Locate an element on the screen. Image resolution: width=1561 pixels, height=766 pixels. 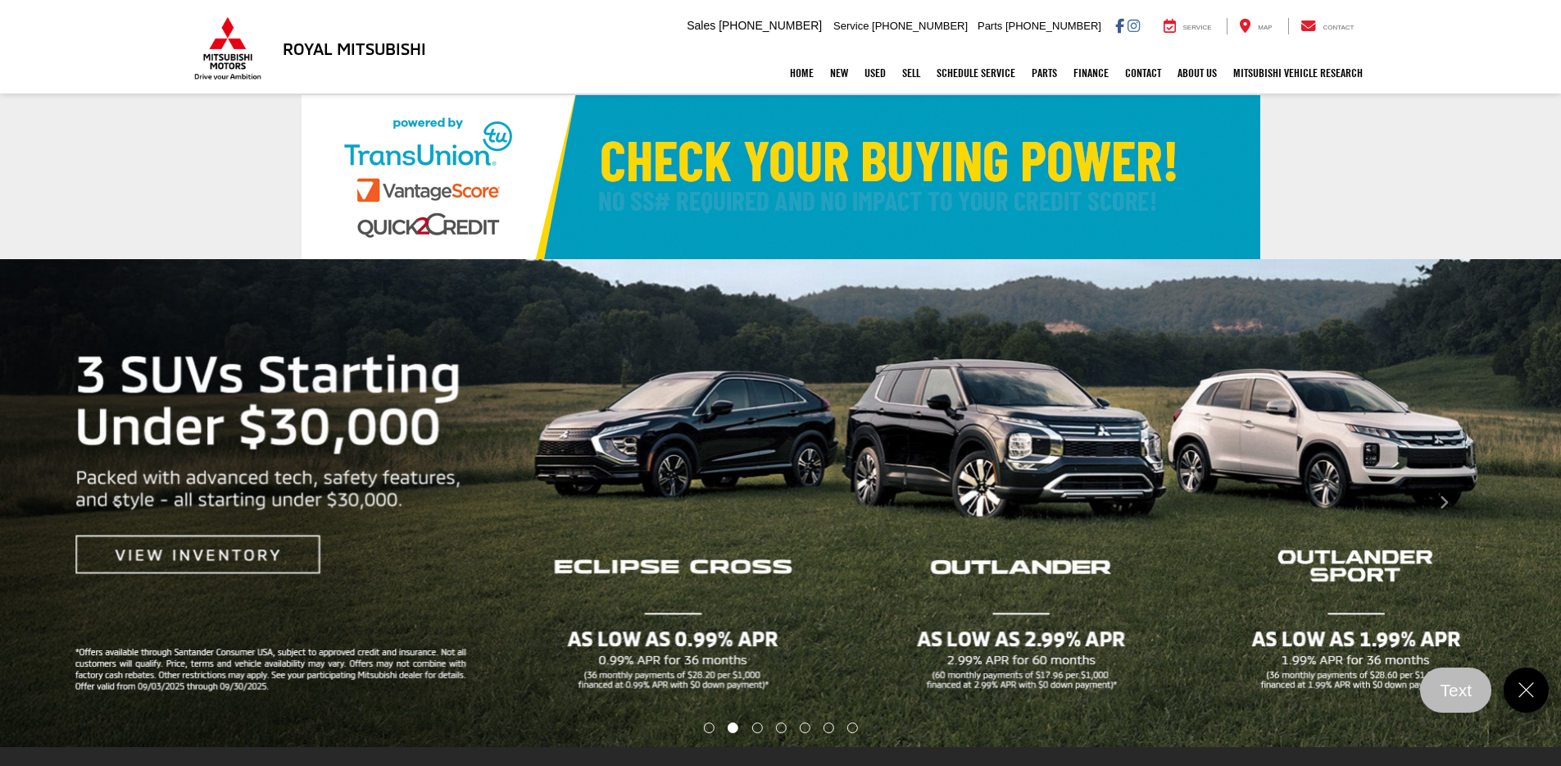
img: Check Your Buying Power is located at coordinates (781, 177).